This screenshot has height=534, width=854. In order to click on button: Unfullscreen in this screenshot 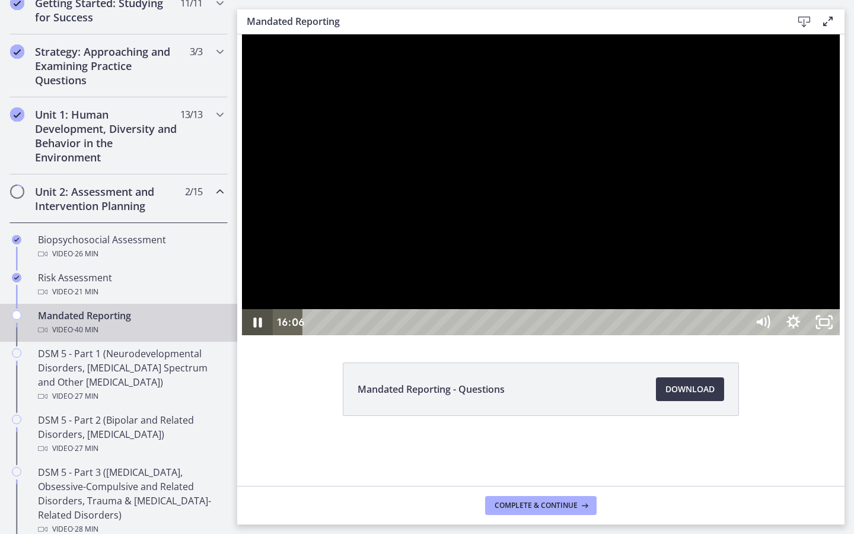, I will do `click(587, 288)`.